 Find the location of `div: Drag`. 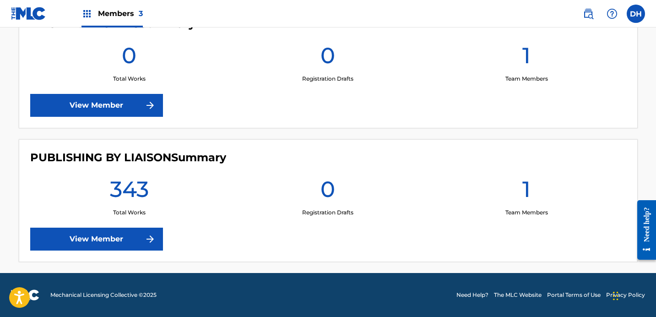

div: Drag is located at coordinates (615, 296).